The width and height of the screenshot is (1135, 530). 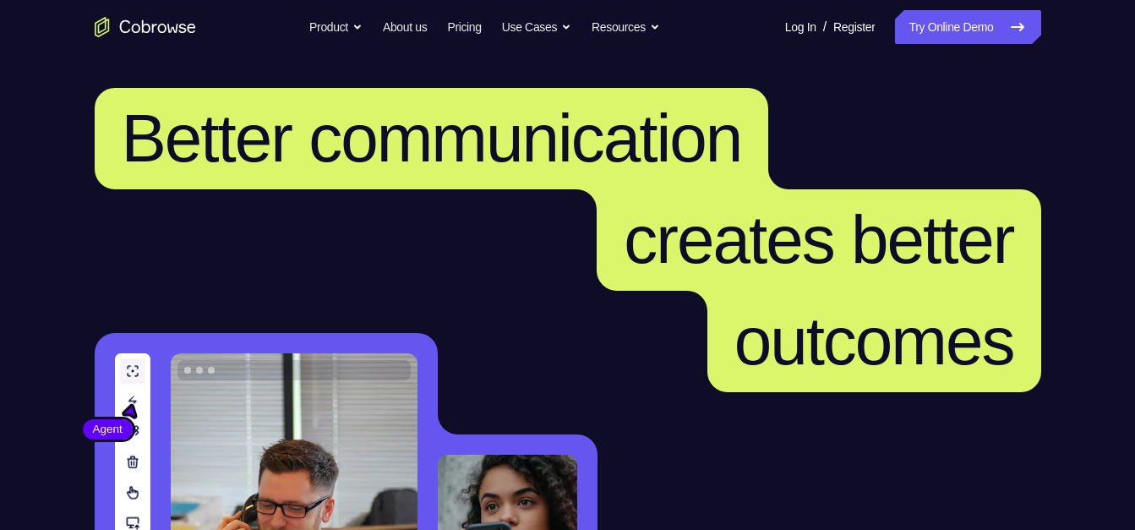 I want to click on span: outcomes, so click(x=874, y=341).